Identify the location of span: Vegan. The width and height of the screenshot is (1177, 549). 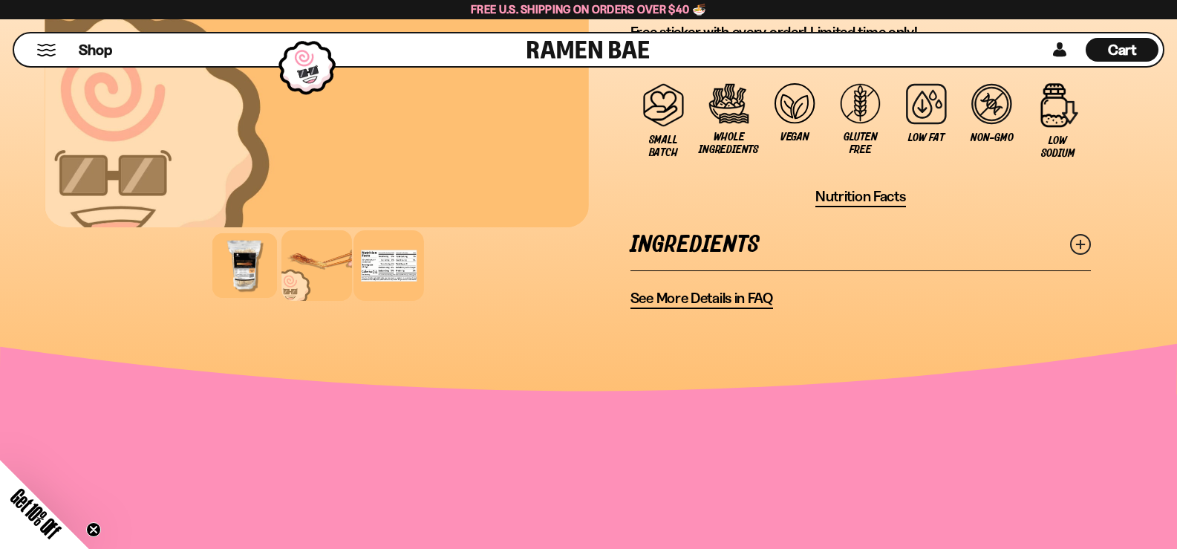
(794, 137).